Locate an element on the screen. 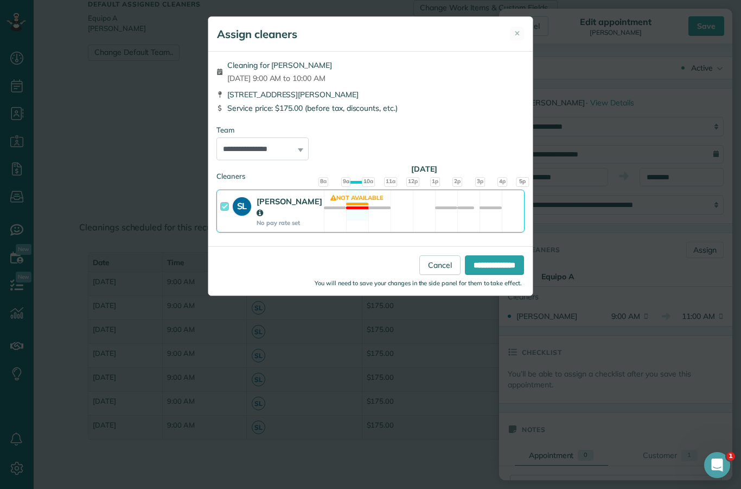  strong: No pay rate set is located at coordinates (289, 223).